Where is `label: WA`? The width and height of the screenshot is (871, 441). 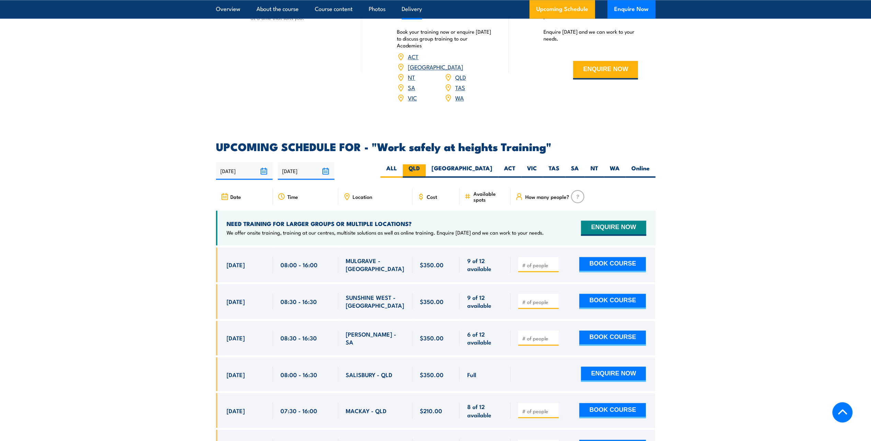 label: WA is located at coordinates (614, 171).